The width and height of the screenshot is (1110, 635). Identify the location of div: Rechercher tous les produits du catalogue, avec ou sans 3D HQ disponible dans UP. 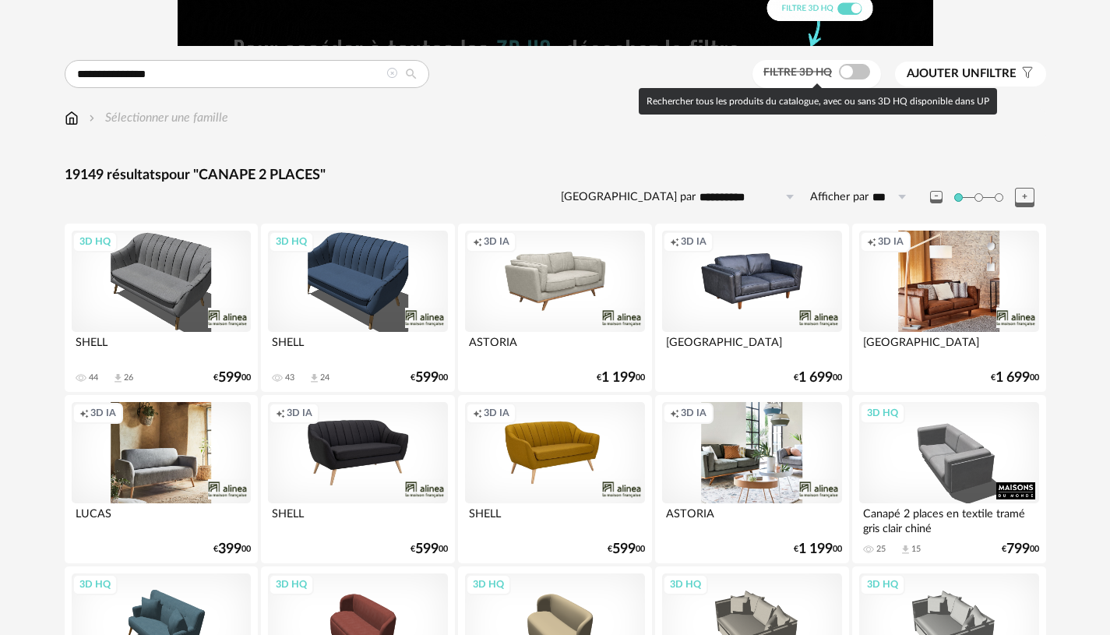
(818, 101).